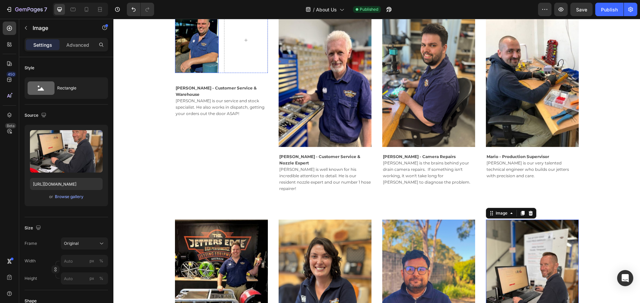 The image size is (640, 303). Describe the element at coordinates (33, 228) in the screenshot. I see `div: Size` at that location.